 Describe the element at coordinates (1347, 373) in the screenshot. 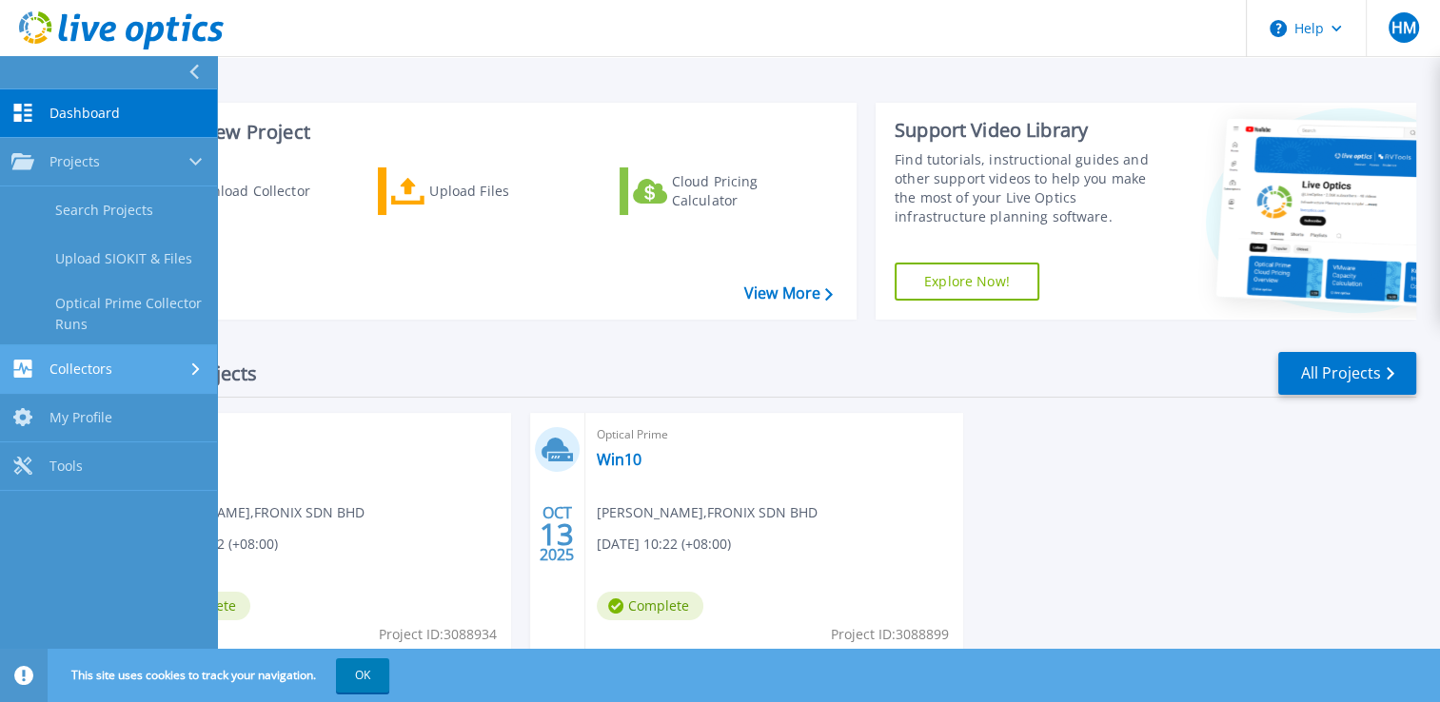

I see `a: All Projects` at that location.